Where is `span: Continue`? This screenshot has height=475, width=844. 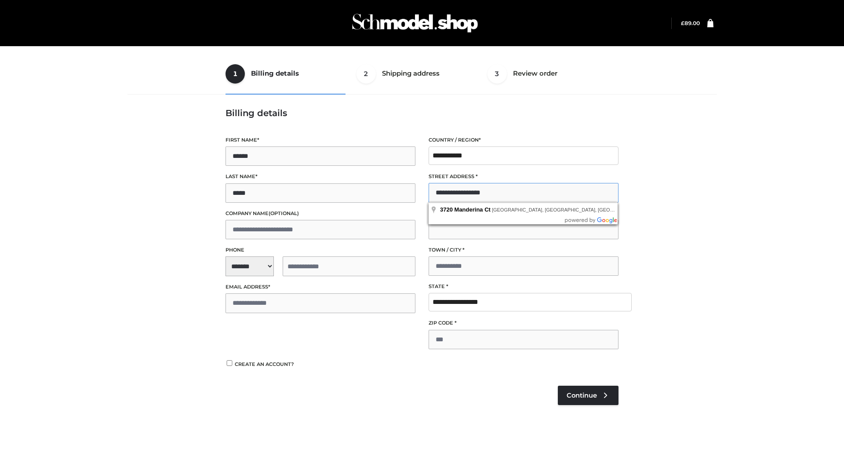 span: Continue is located at coordinates (582, 395).